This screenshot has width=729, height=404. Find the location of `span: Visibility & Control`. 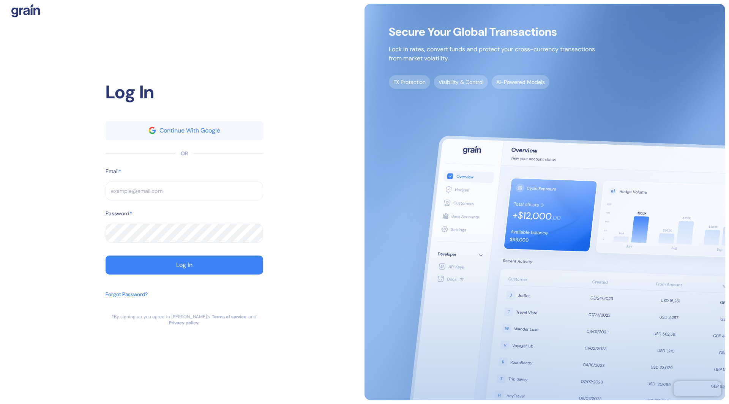

span: Visibility & Control is located at coordinates (461, 82).